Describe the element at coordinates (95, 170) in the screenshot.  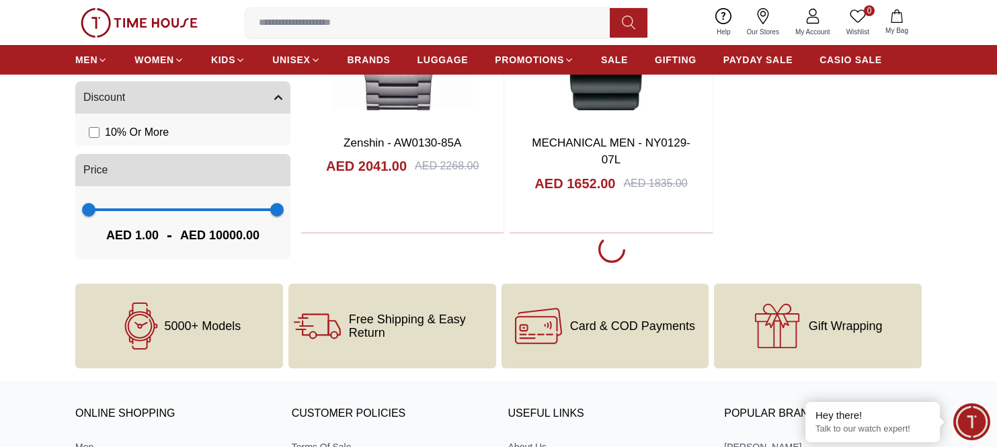
I see `span: Price` at that location.